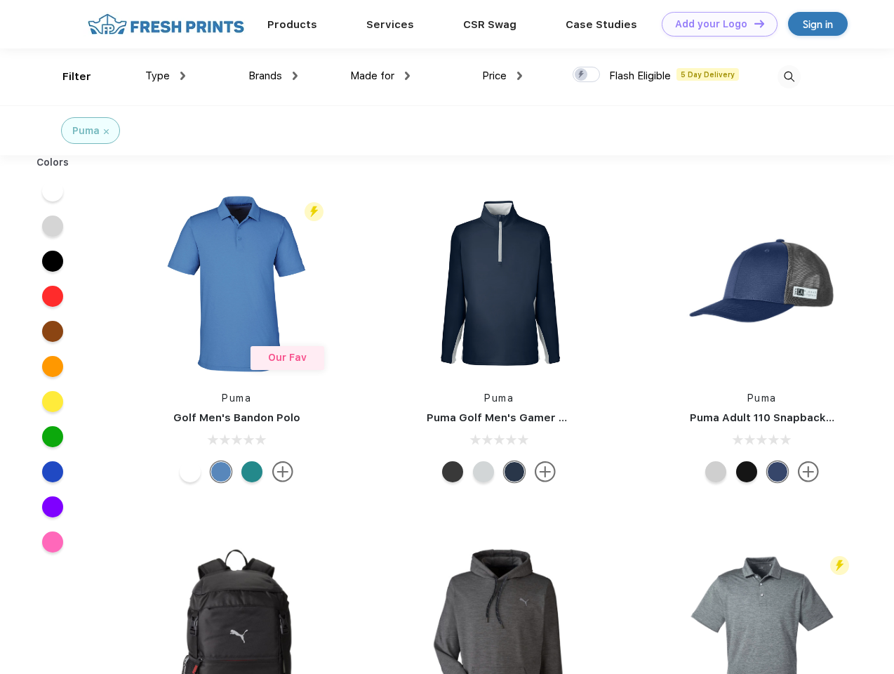 This screenshot has height=674, width=894. I want to click on div: Peacoat with Qut Shd, so click(777, 472).